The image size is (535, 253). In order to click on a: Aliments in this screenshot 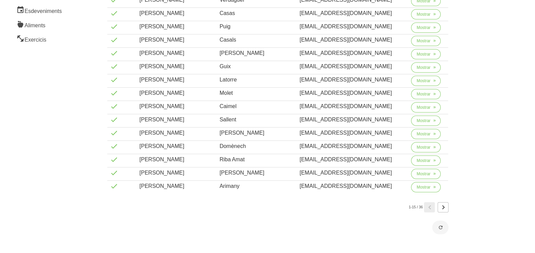, I will do `click(41, 25)`.